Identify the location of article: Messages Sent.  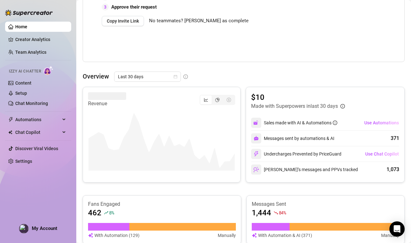
(325, 204).